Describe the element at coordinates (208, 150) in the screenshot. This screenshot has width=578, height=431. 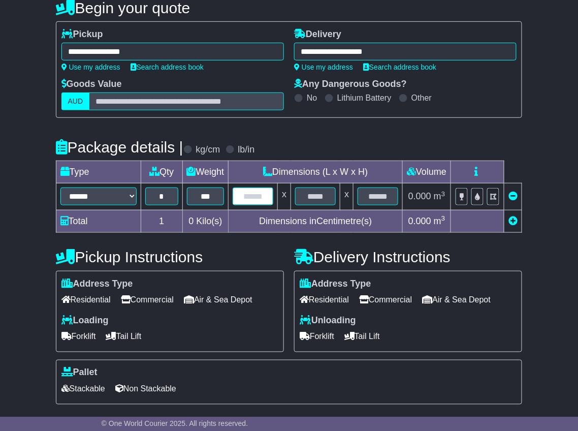
I see `label: kg/cm` at that location.